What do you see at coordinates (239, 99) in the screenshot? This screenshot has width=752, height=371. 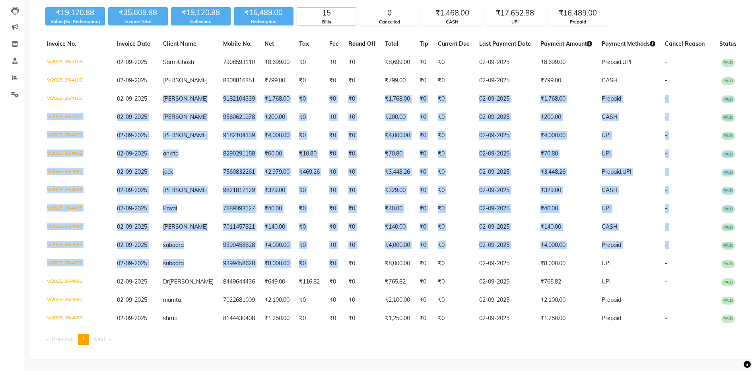 I see `td: 9182104339` at bounding box center [239, 99].